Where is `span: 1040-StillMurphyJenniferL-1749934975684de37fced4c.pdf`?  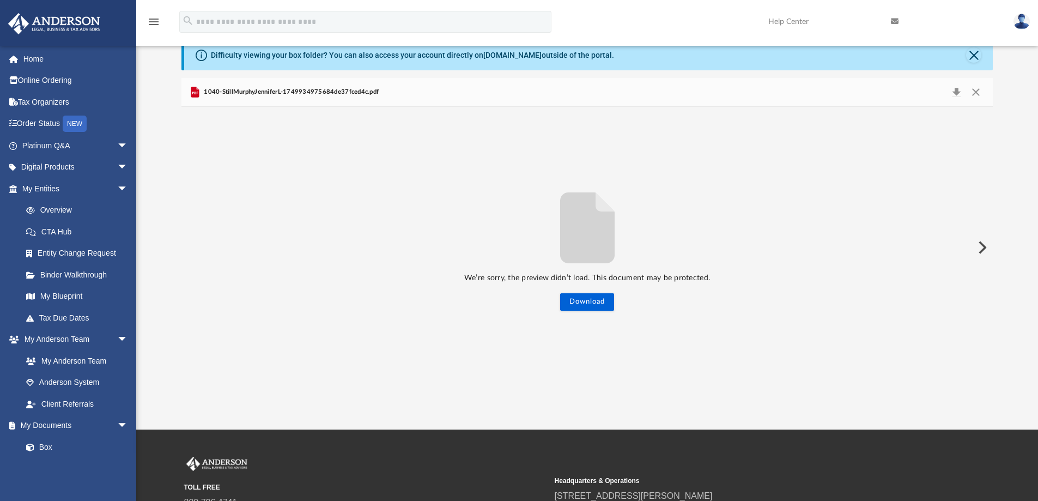 span: 1040-StillMurphyJenniferL-1749934975684de37fced4c.pdf is located at coordinates (290, 92).